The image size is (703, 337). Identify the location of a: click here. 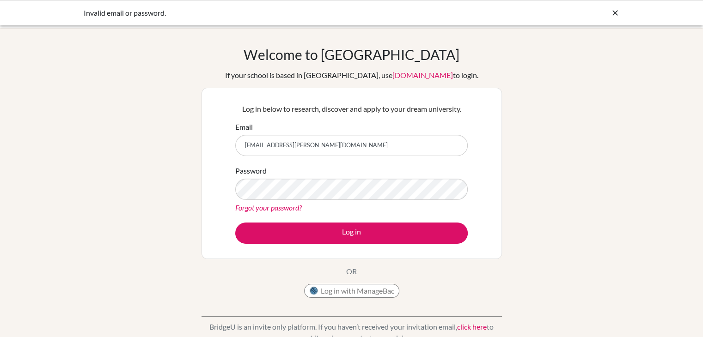
(472, 327).